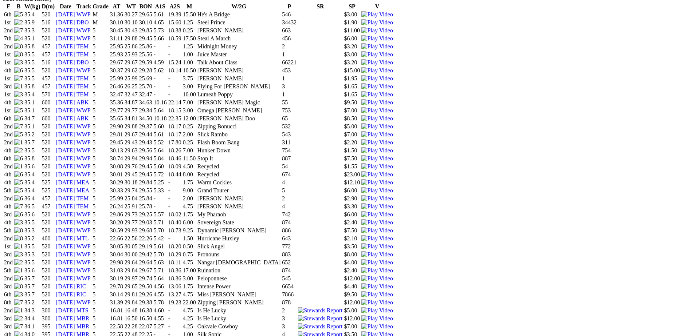 This screenshot has height=336, width=691. What do you see at coordinates (239, 7) in the screenshot?
I see `th: W/2G` at bounding box center [239, 7].